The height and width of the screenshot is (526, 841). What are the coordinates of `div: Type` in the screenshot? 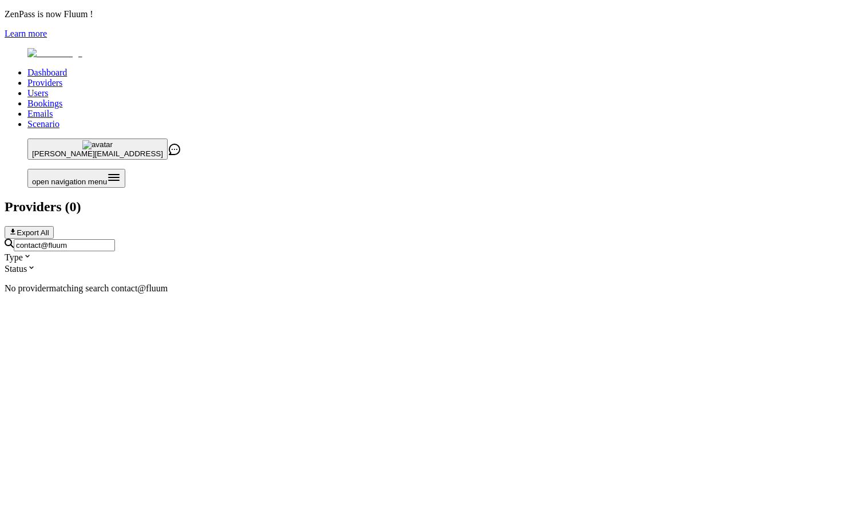 It's located at (421, 257).